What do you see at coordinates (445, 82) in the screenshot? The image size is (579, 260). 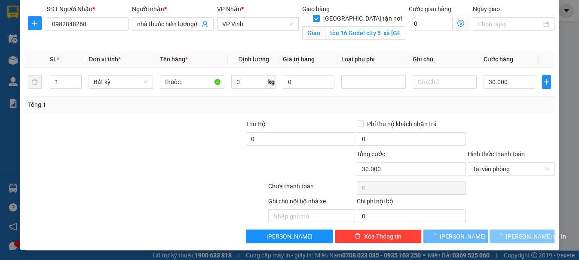 I see `input: Ghi Chú` at bounding box center [445, 82].